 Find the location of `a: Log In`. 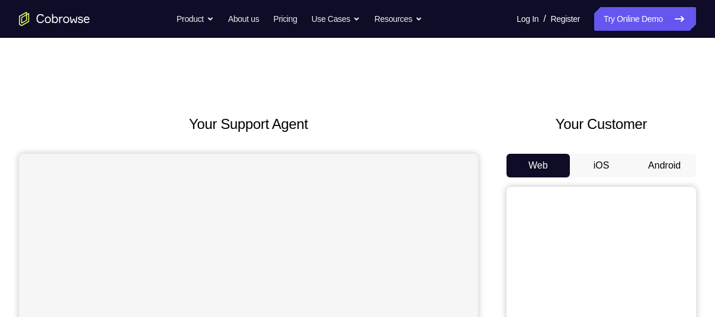

a: Log In is located at coordinates (527, 19).